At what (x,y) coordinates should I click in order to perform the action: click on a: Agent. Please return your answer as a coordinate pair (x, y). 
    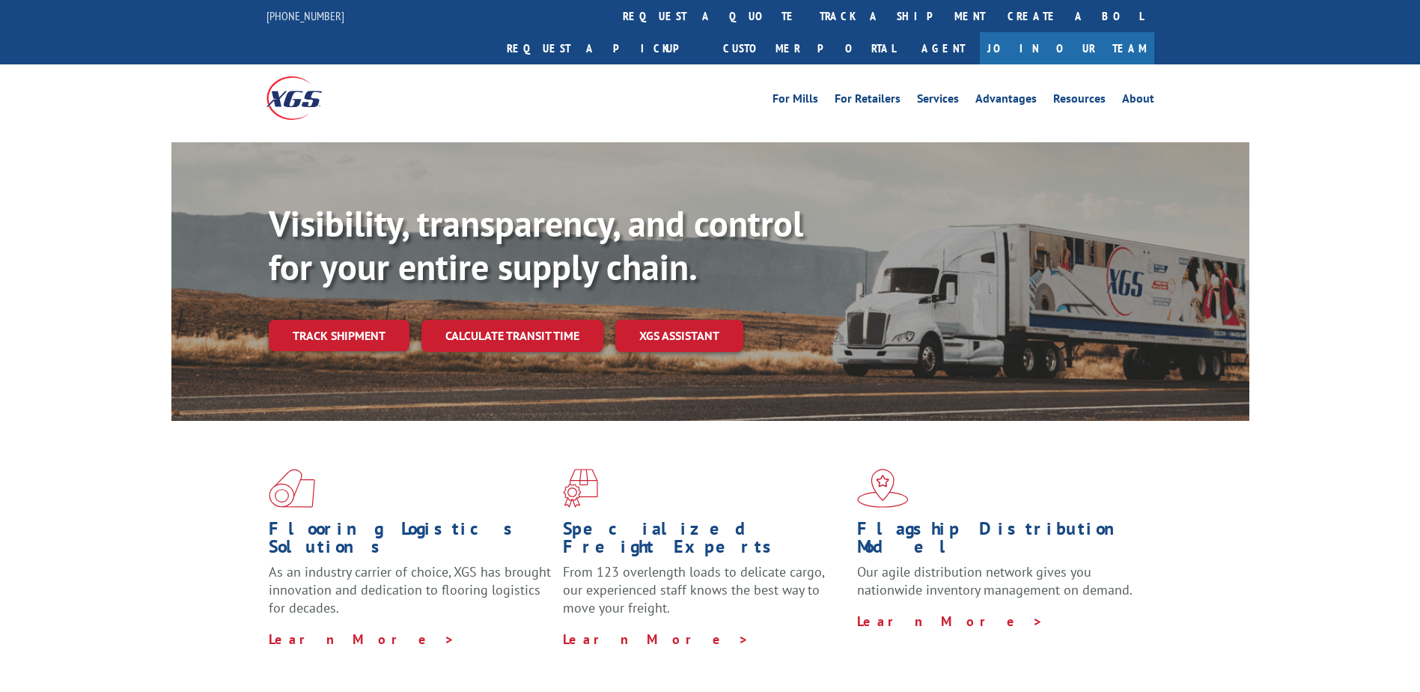
    Looking at the image, I should click on (943, 48).